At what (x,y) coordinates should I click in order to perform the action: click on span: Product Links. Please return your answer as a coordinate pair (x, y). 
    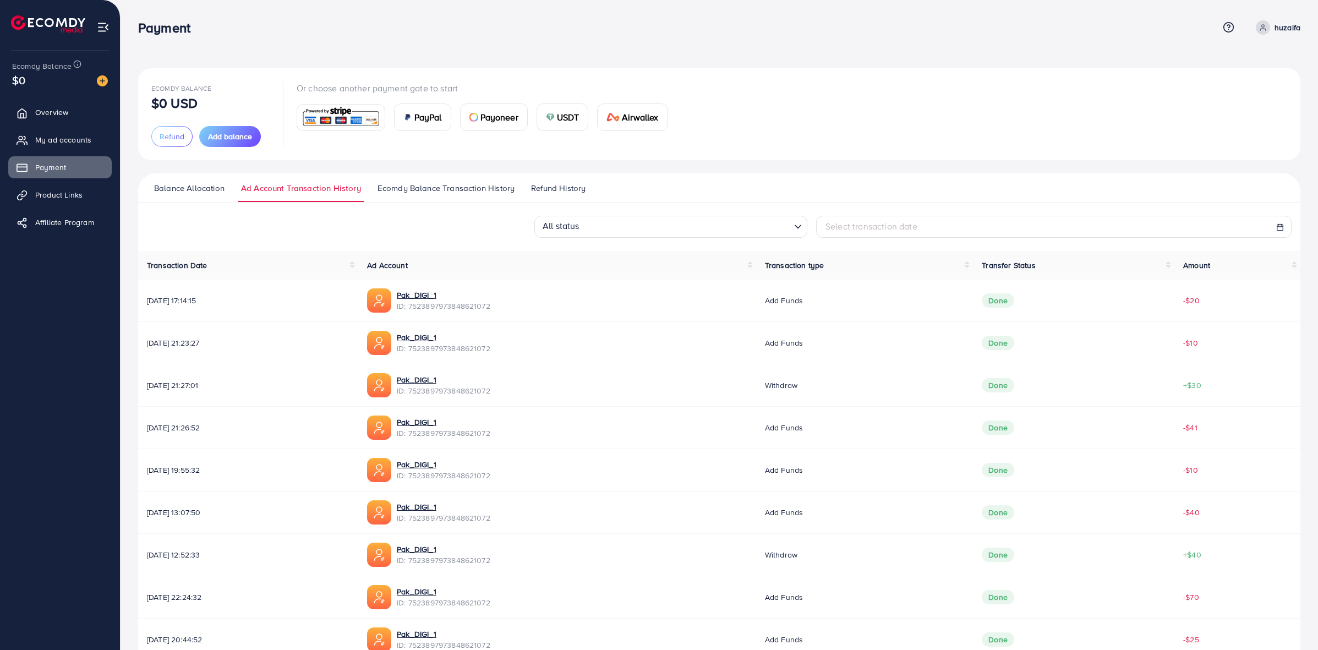
    Looking at the image, I should click on (59, 195).